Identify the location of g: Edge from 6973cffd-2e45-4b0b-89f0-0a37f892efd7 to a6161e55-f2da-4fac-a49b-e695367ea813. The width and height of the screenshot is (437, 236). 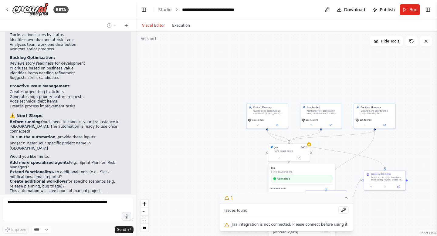
(326, 149).